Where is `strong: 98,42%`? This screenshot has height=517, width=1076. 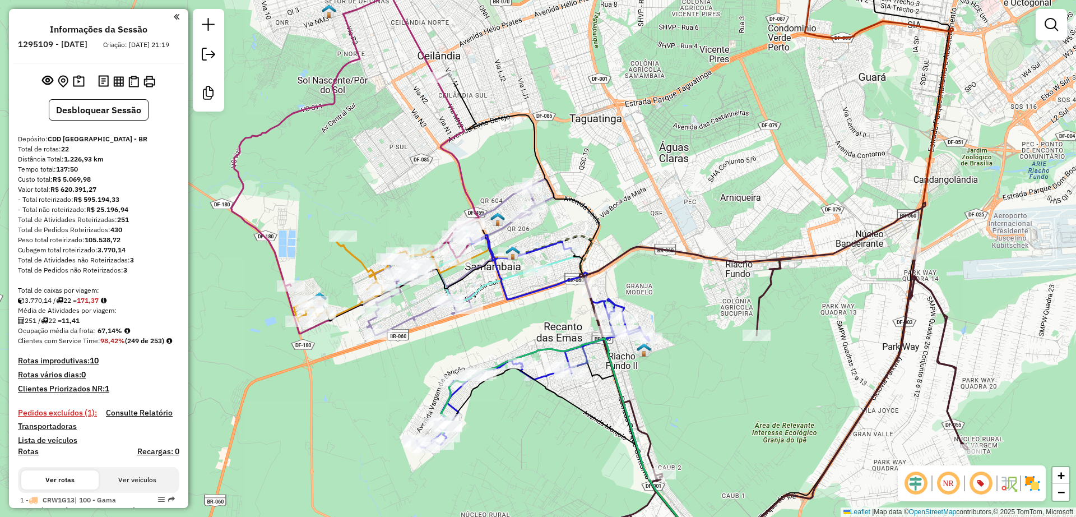
strong: 98,42% is located at coordinates (113, 340).